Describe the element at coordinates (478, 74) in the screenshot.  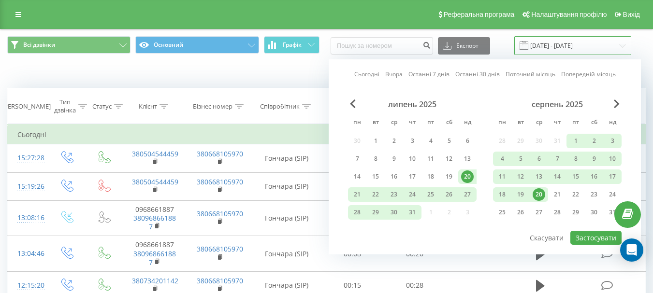
I see `a: Останні 30 днів` at that location.